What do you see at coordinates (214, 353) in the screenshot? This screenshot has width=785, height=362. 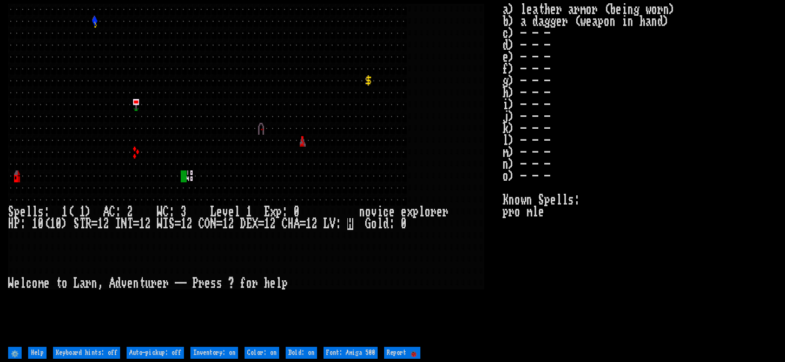 I see `input: Inventory: on` at bounding box center [214, 353].